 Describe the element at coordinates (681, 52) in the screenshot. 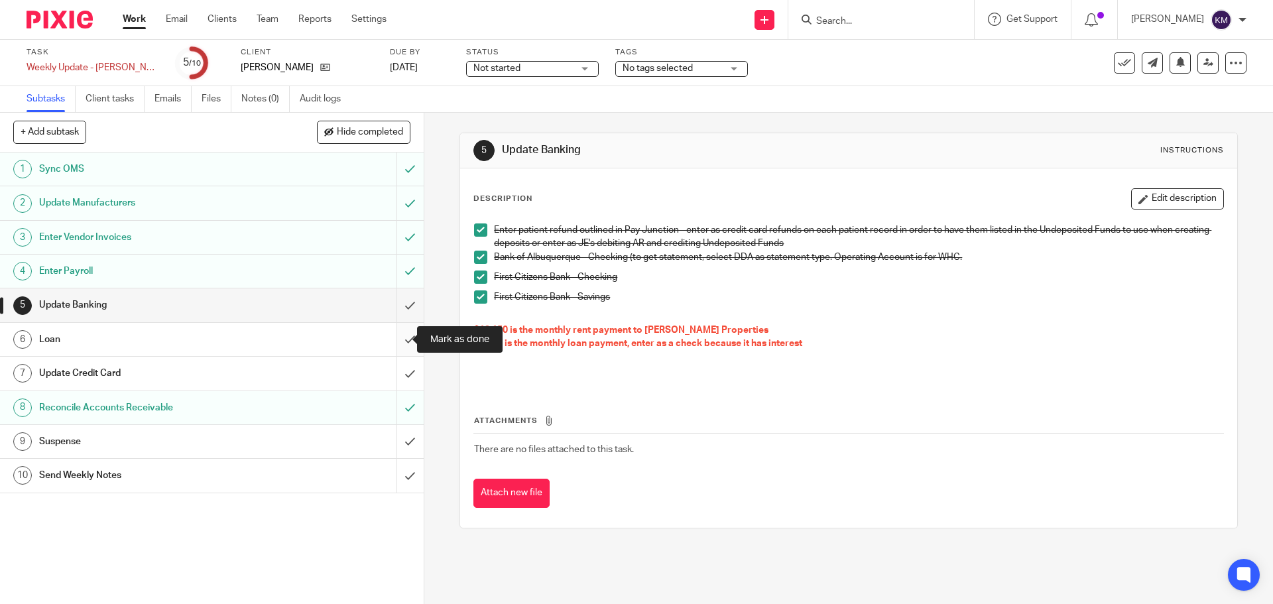

I see `label: Tags` at that location.